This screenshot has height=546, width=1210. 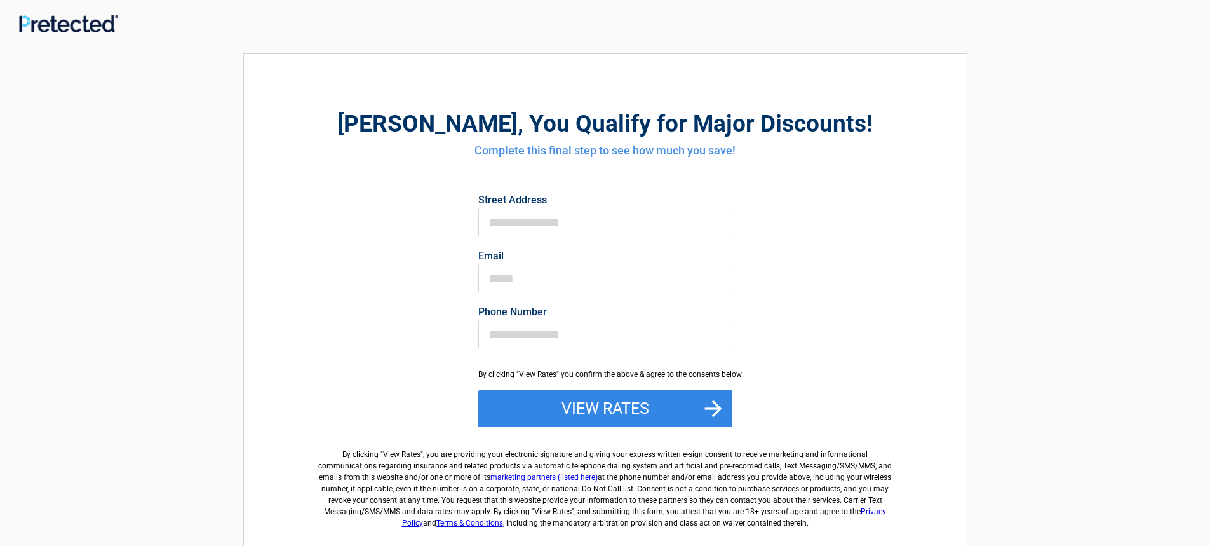 What do you see at coordinates (605, 151) in the screenshot?
I see `h4: Complete this final step to see how much you save!` at bounding box center [605, 151].